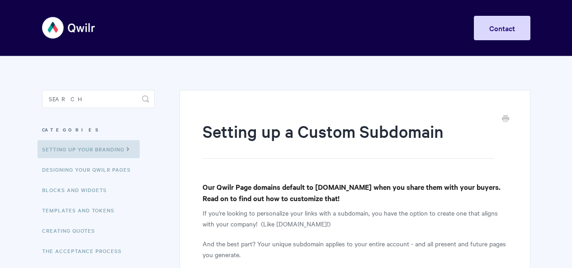 Image resolution: width=572 pixels, height=268 pixels. Describe the element at coordinates (98, 130) in the screenshot. I see `h3: Categories` at that location.